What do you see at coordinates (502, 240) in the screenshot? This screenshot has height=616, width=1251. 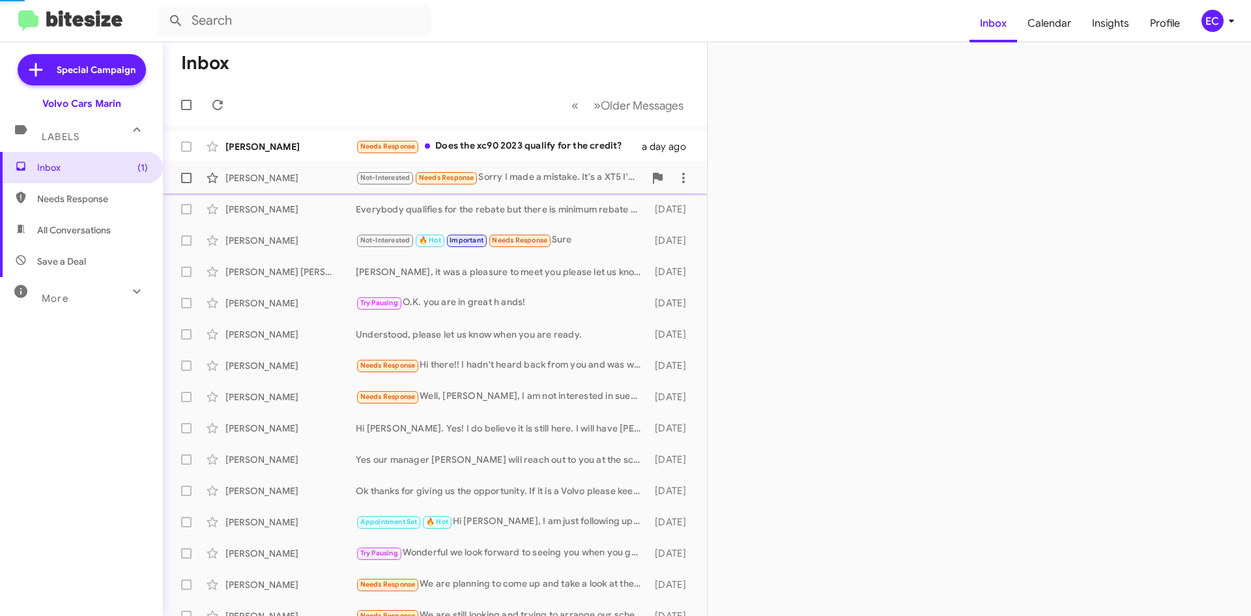 I see `div: Sure` at bounding box center [502, 240].